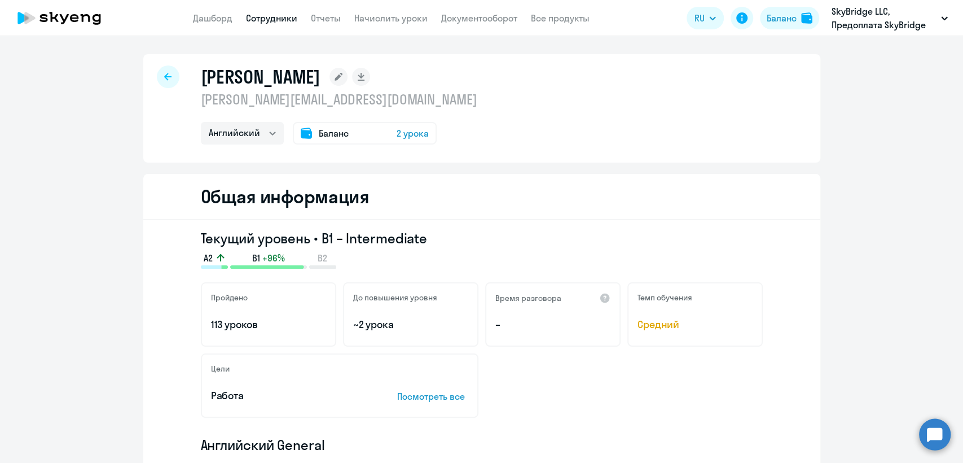  Describe the element at coordinates (789, 18) in the screenshot. I see `button: Балансbalance` at that location.